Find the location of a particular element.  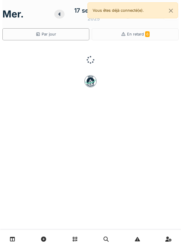

h1: mer. is located at coordinates (13, 14).